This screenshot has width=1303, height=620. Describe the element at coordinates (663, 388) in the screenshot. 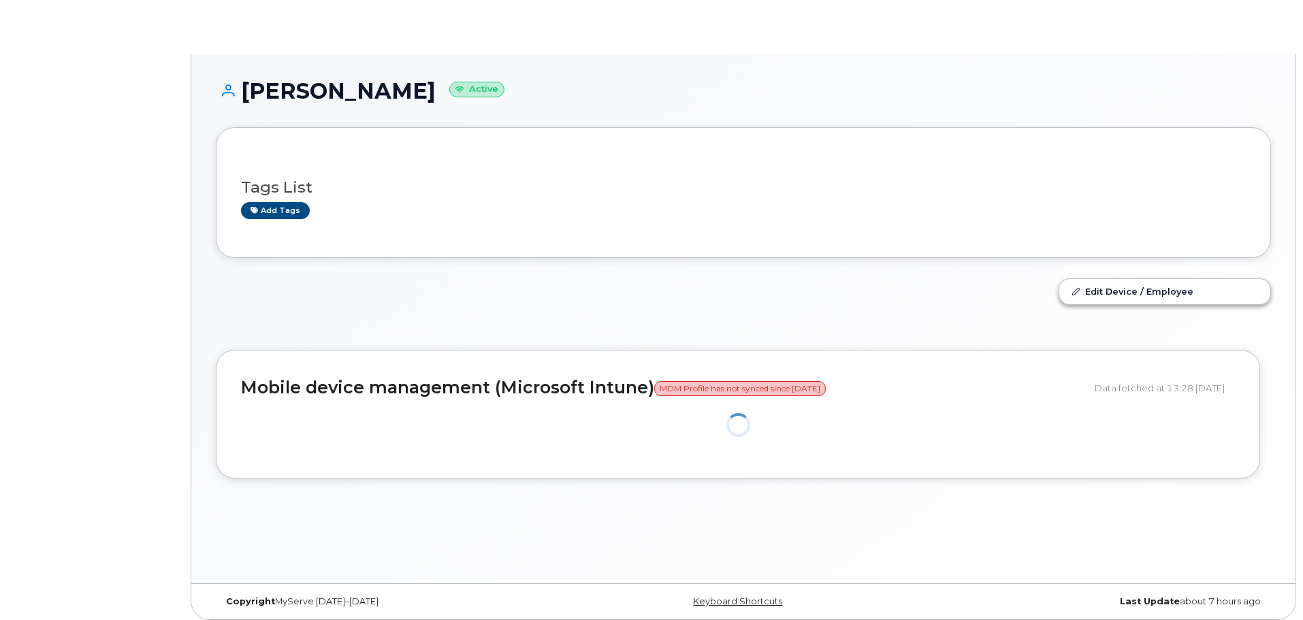

I see `h2: Mobile device management (Microsoft Intune)` at that location.